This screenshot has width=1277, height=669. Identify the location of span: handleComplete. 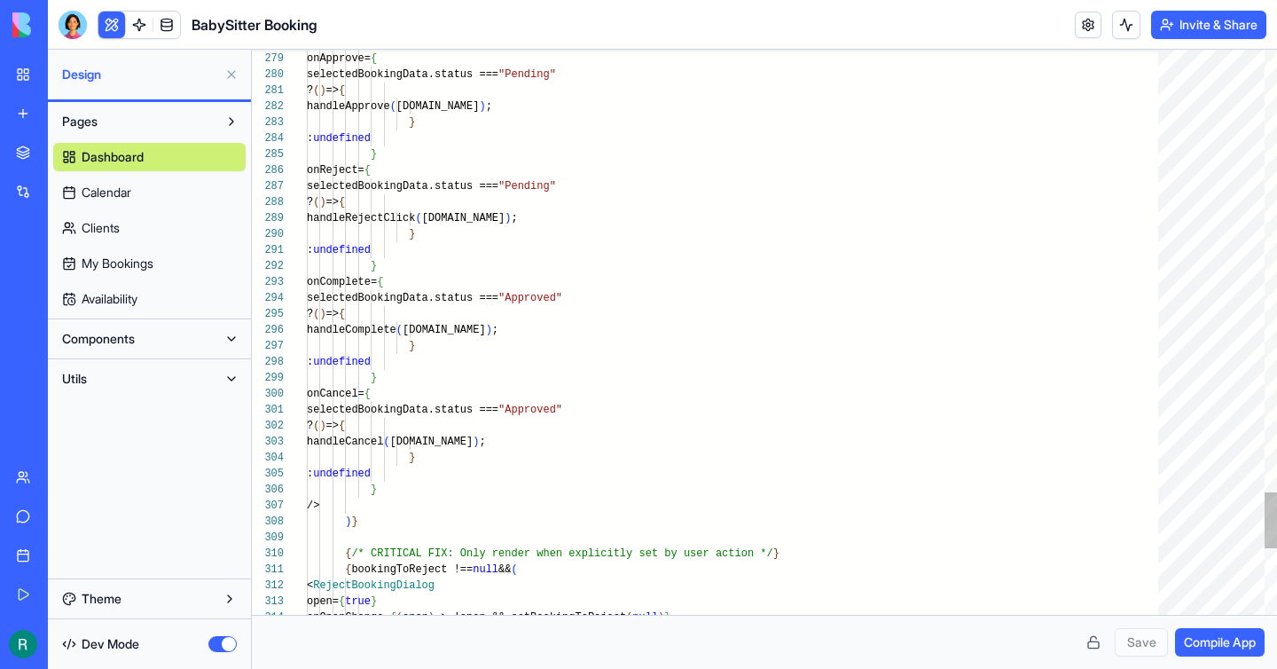
(351, 330).